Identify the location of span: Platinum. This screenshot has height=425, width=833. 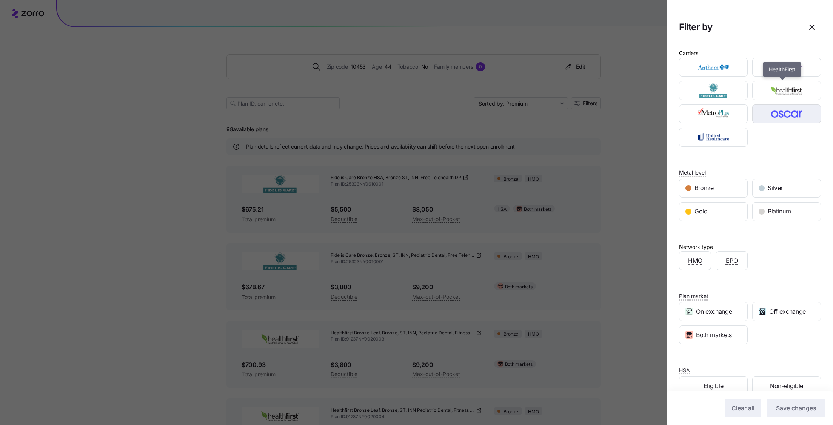
(779, 211).